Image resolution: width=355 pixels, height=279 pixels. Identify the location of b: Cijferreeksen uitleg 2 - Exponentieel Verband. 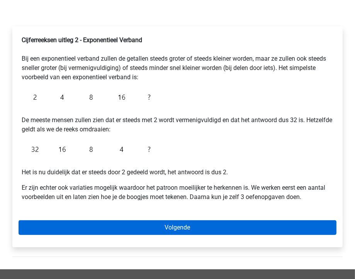
(82, 40).